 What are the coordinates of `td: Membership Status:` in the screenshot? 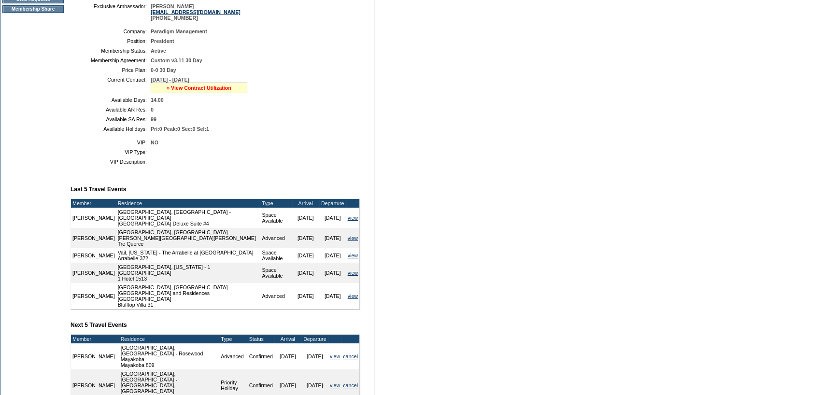 It's located at (111, 51).